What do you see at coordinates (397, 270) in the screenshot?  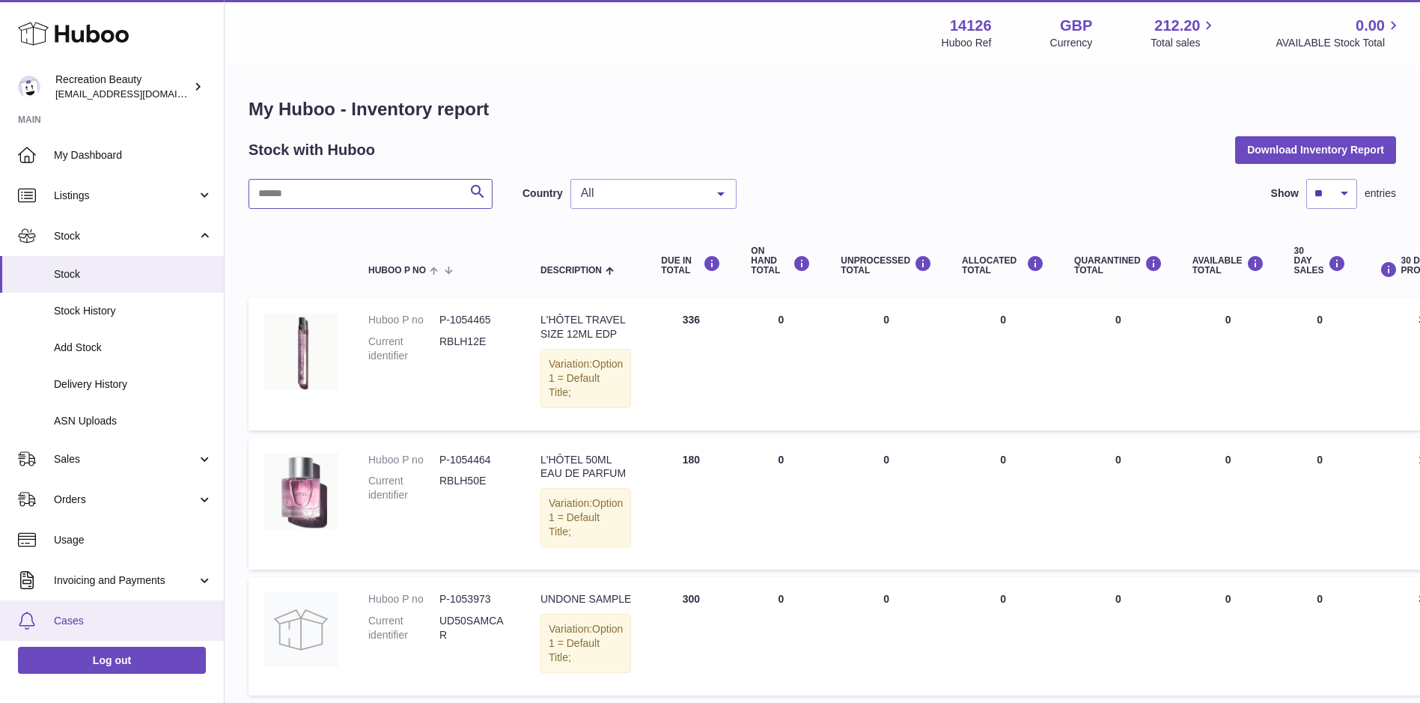 I see `span: Huboo P no` at bounding box center [397, 270].